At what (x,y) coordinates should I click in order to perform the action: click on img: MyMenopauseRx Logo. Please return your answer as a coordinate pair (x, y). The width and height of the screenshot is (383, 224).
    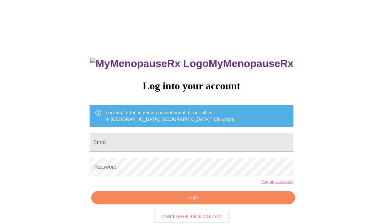
    Looking at the image, I should click on (149, 64).